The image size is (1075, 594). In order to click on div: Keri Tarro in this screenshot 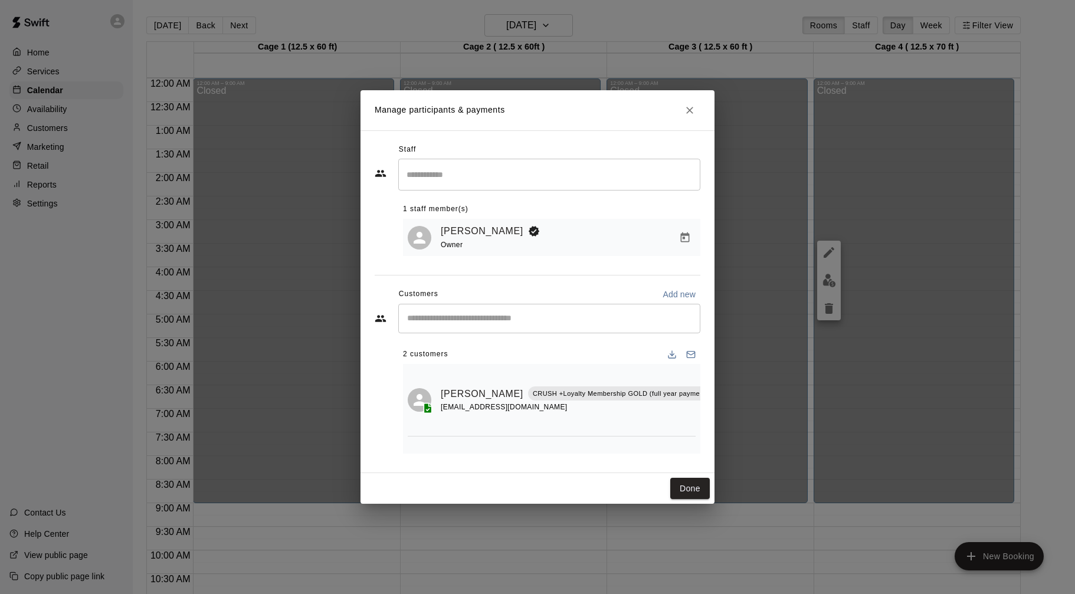, I will do `click(420, 238)`.